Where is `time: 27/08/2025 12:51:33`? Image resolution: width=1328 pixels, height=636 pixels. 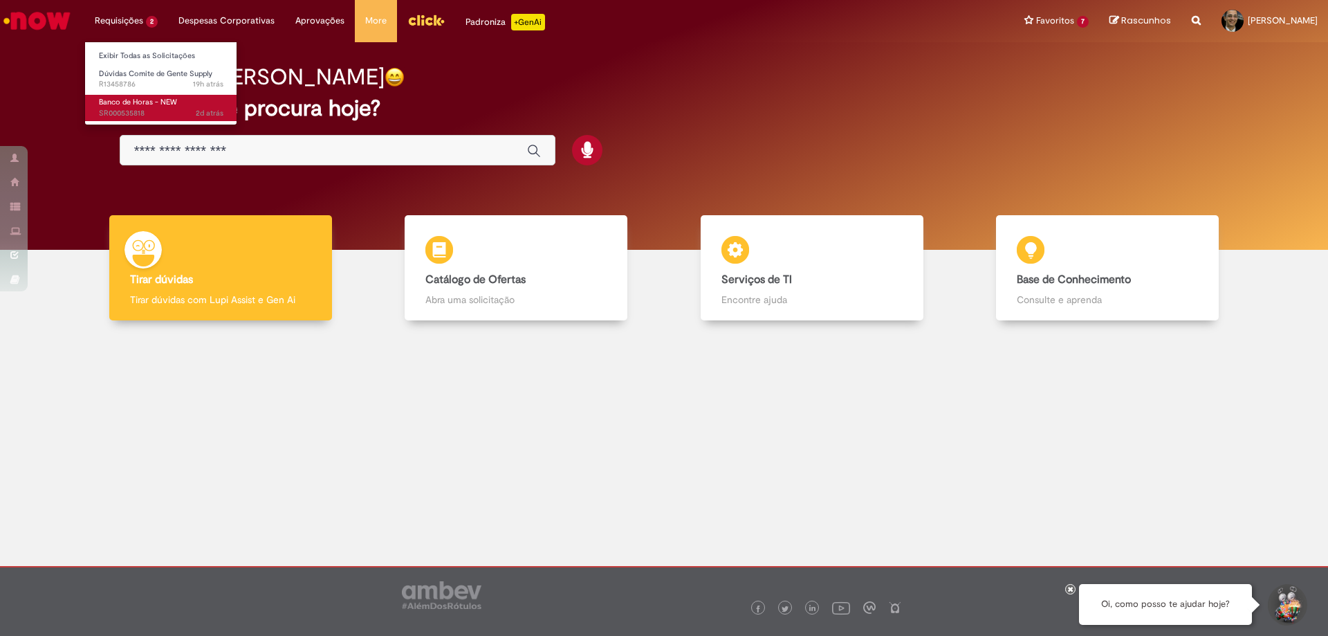 time: 27/08/2025 12:51:33 is located at coordinates (210, 113).